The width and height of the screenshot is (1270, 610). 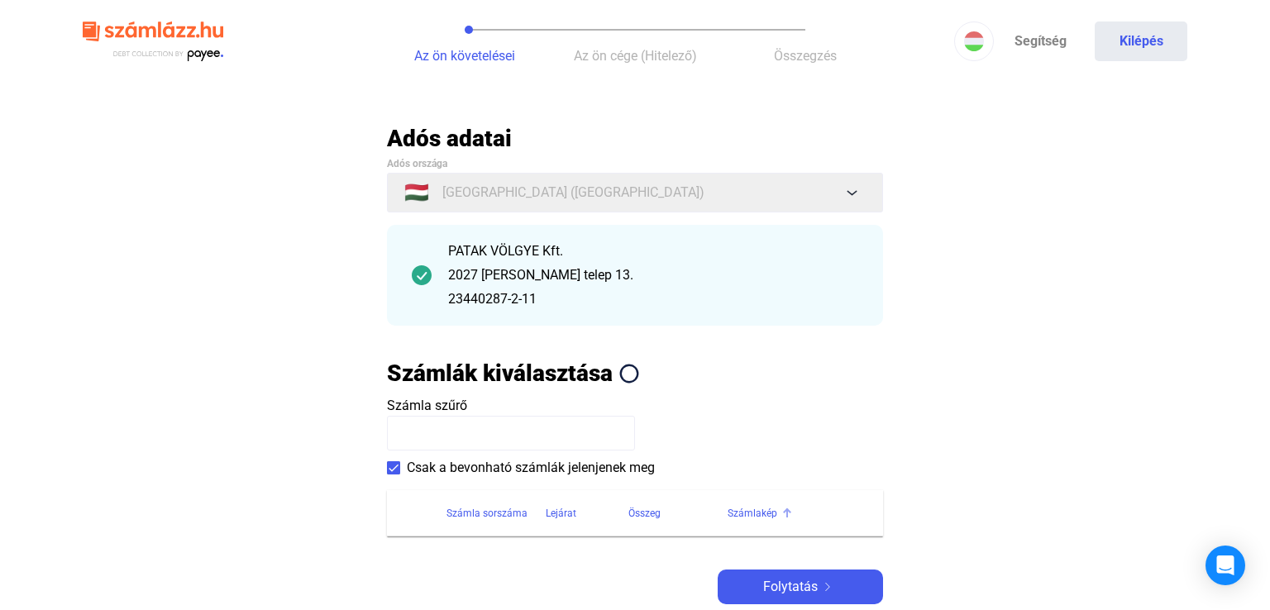 What do you see at coordinates (1225, 565) in the screenshot?
I see `div: Open Intercom Messenger` at bounding box center [1225, 565].